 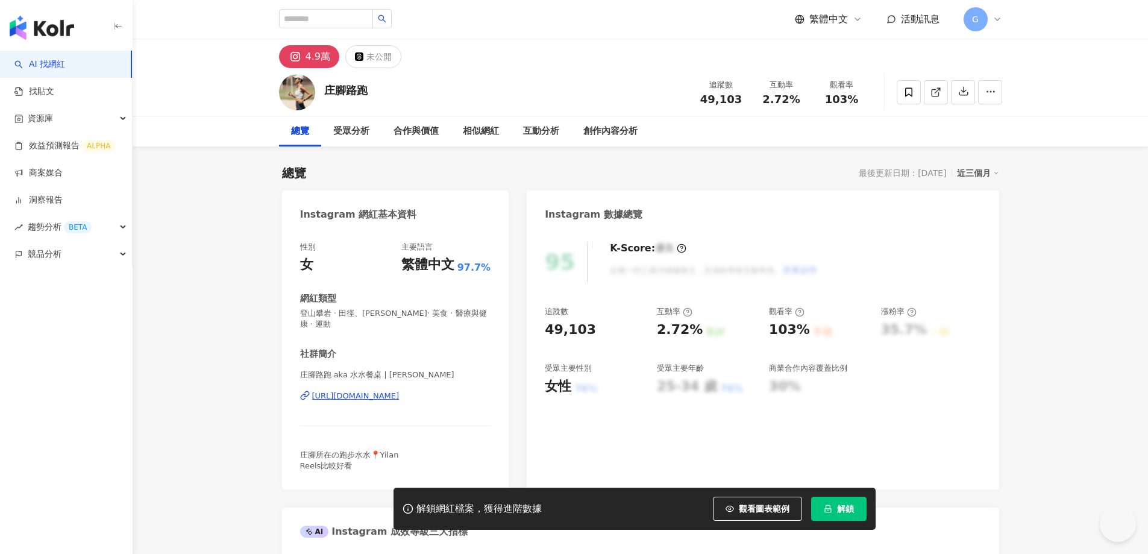 I want to click on div: BETA, so click(x=78, y=227).